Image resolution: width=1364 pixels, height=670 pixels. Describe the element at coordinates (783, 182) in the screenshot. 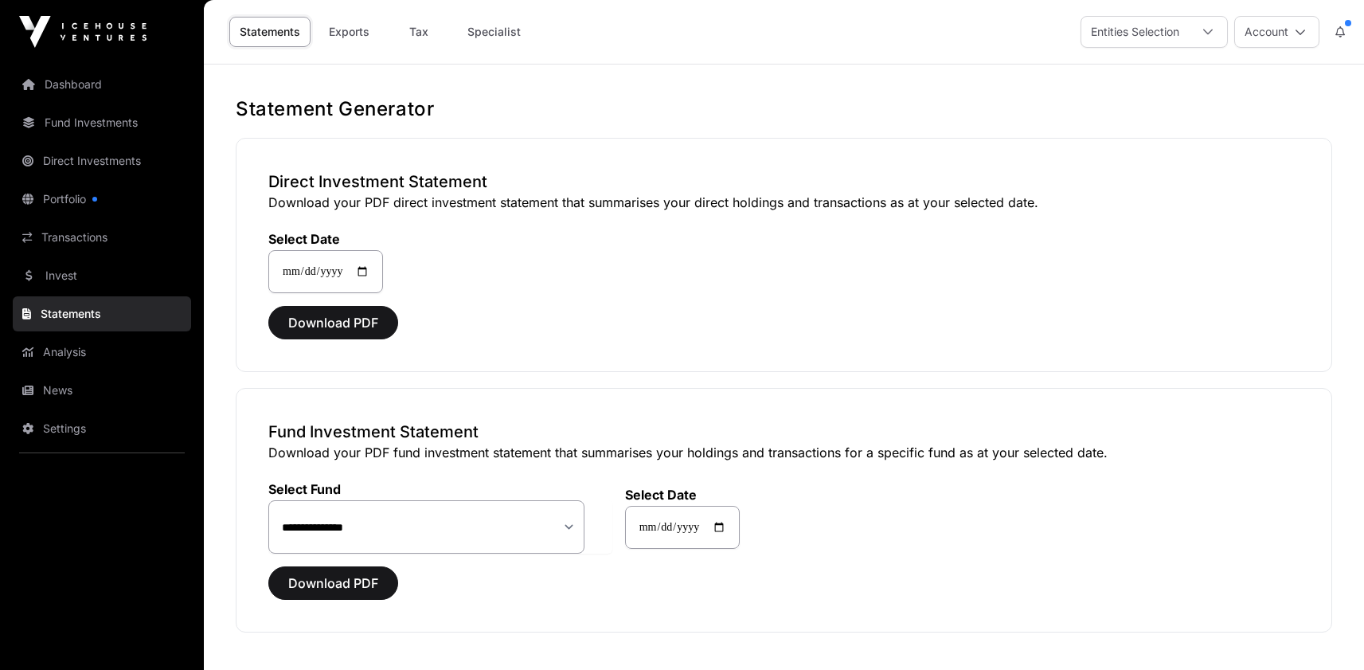

I see `h3: Direct Investment Statement` at that location.